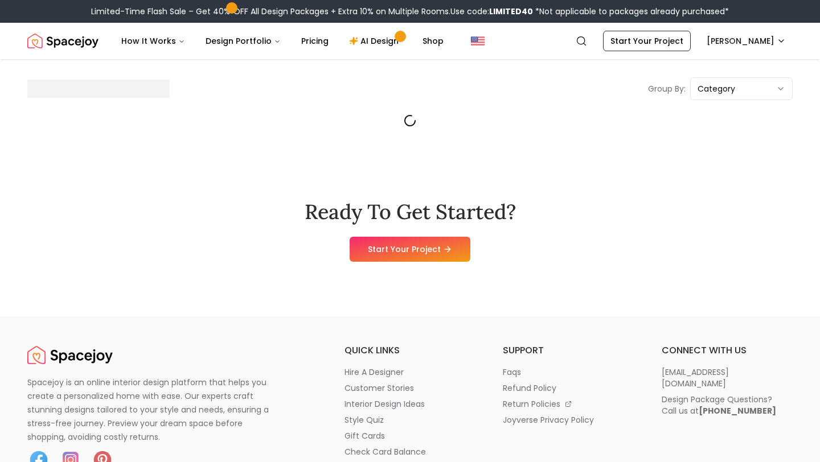 This screenshot has height=462, width=820. What do you see at coordinates (374, 372) in the screenshot?
I see `p: hire a designer` at bounding box center [374, 372].